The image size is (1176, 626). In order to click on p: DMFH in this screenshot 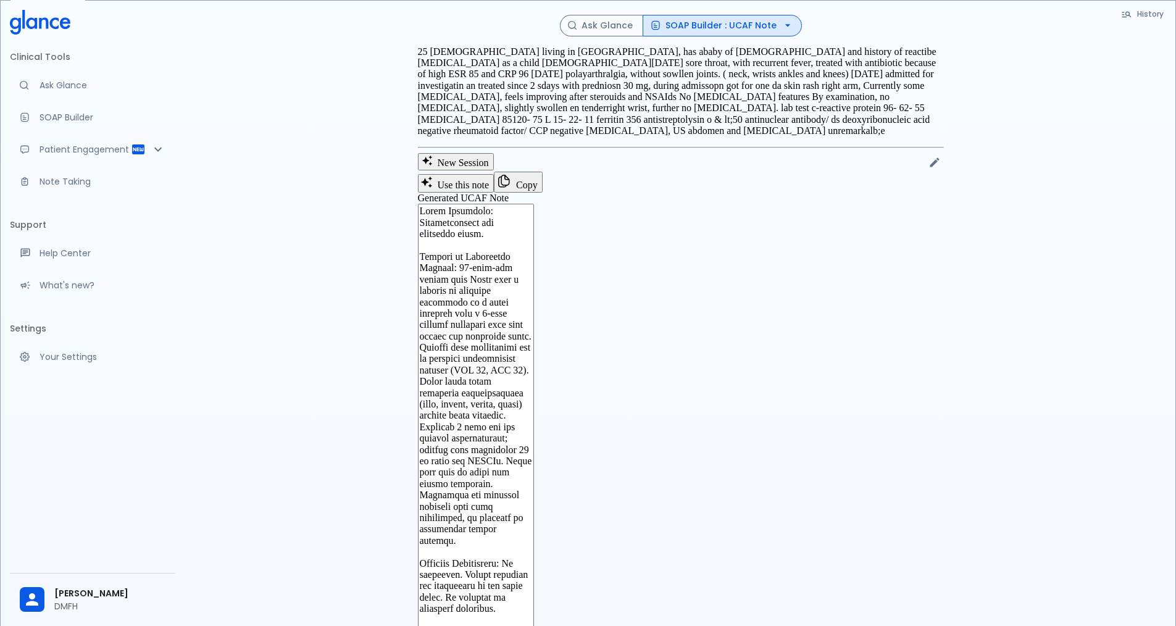, I will do `click(110, 606)`.